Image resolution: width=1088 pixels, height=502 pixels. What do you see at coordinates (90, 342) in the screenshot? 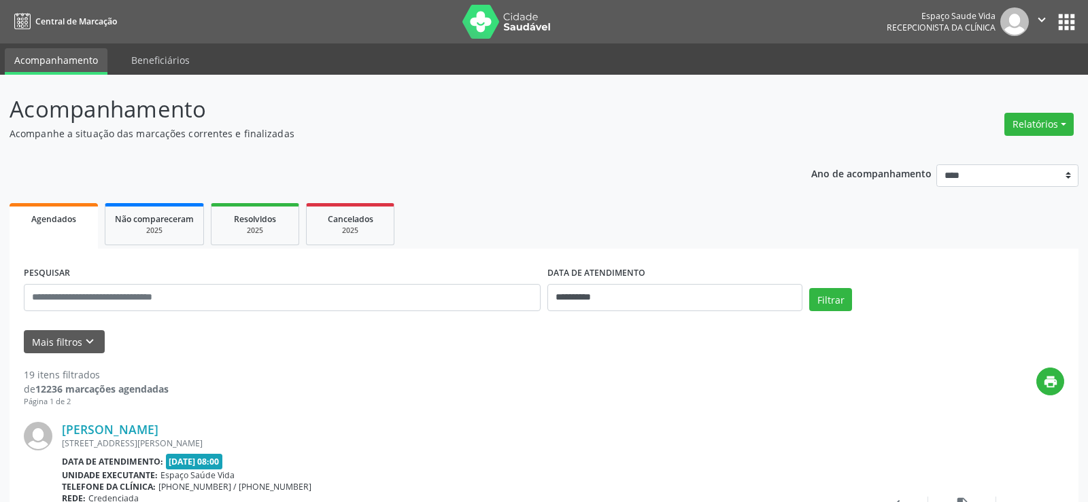
I see `i: keyboard_arrow_down` at bounding box center [90, 342].